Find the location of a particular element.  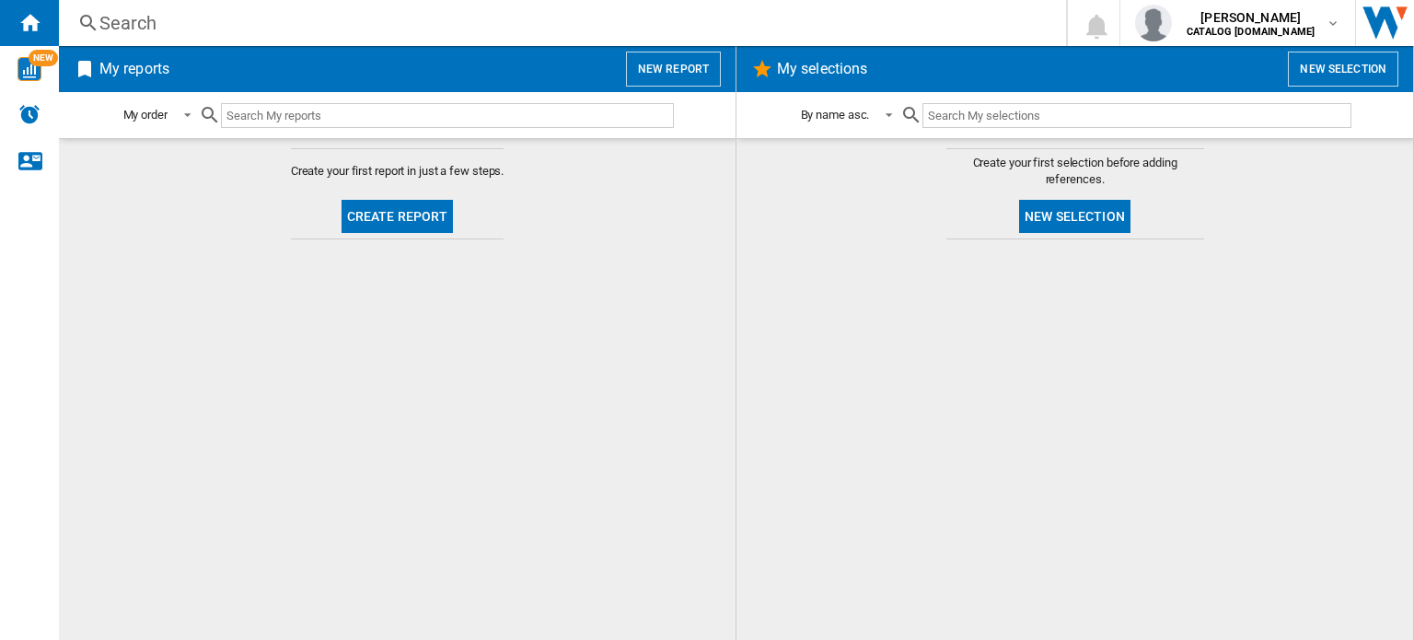

img: wise-card.svg is located at coordinates (29, 69).